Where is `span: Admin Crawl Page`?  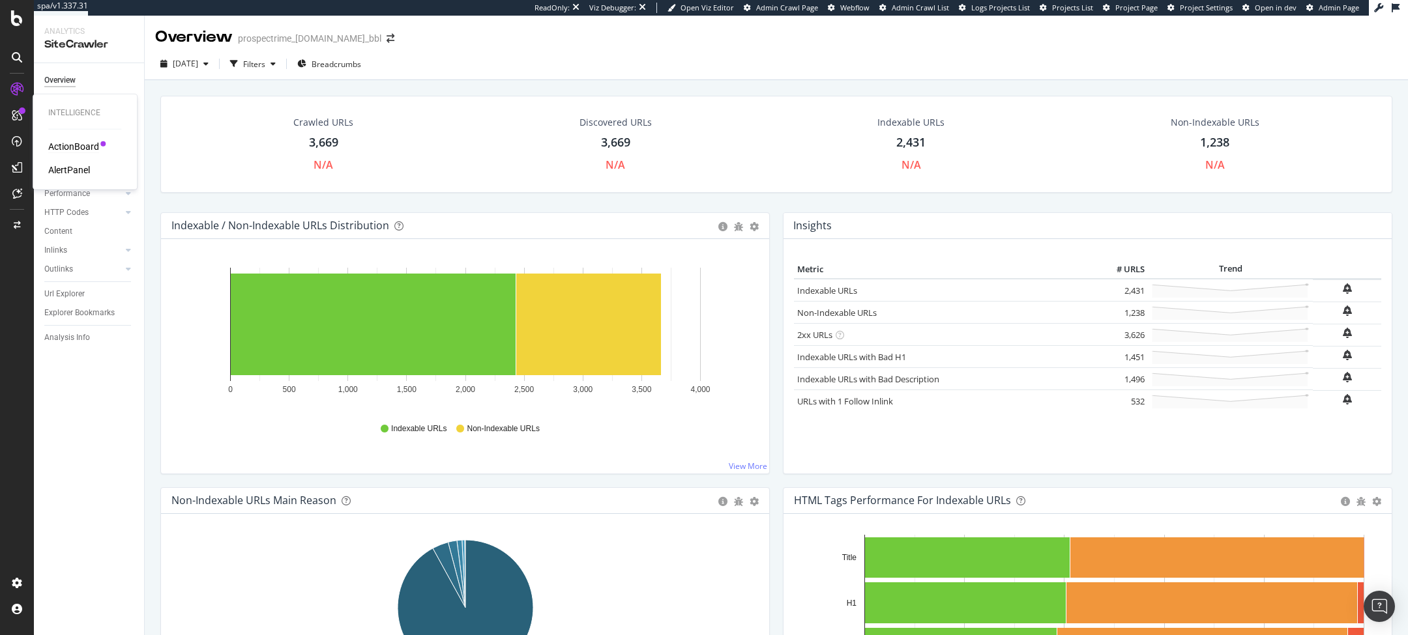
span: Admin Crawl Page is located at coordinates (787, 7).